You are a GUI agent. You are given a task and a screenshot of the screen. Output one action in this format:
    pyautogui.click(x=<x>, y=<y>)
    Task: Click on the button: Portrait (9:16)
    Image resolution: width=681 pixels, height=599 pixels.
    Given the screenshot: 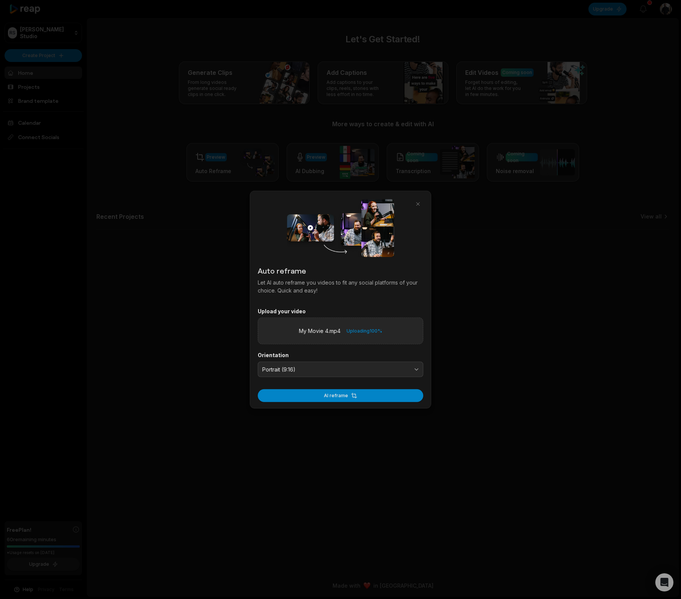 What is the action you would take?
    pyautogui.click(x=340, y=369)
    